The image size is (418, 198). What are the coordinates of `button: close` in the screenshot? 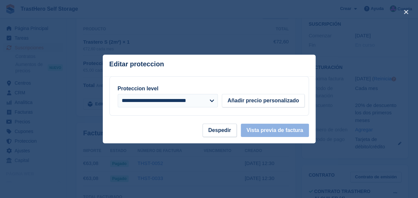 It's located at (406, 12).